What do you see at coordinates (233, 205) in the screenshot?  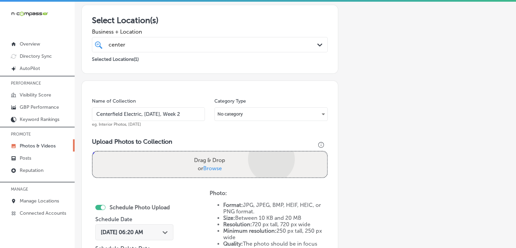 I see `strong: Format:` at bounding box center [233, 205].